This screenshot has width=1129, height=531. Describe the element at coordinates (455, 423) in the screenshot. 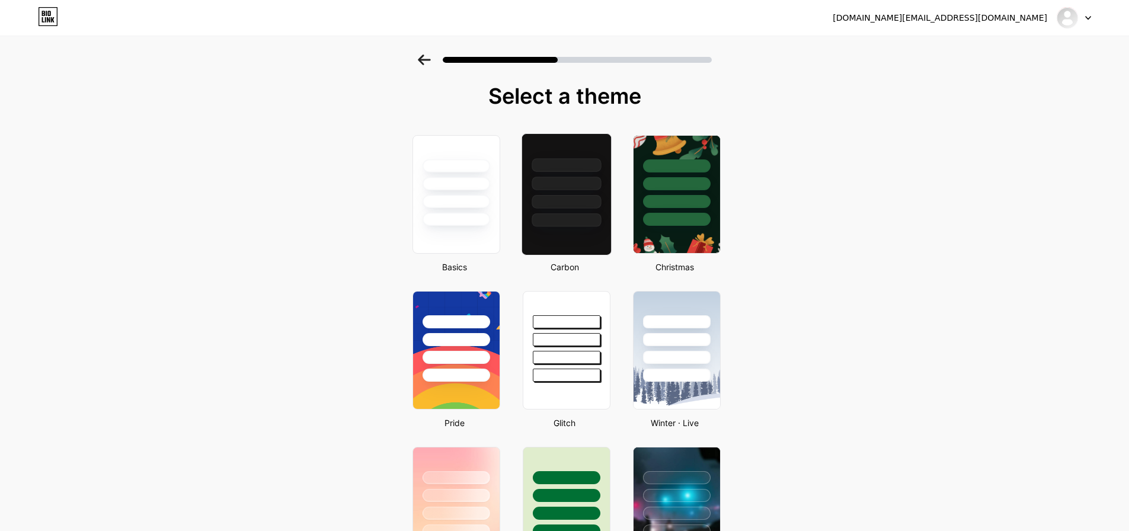

I see `div: Pride` at that location.